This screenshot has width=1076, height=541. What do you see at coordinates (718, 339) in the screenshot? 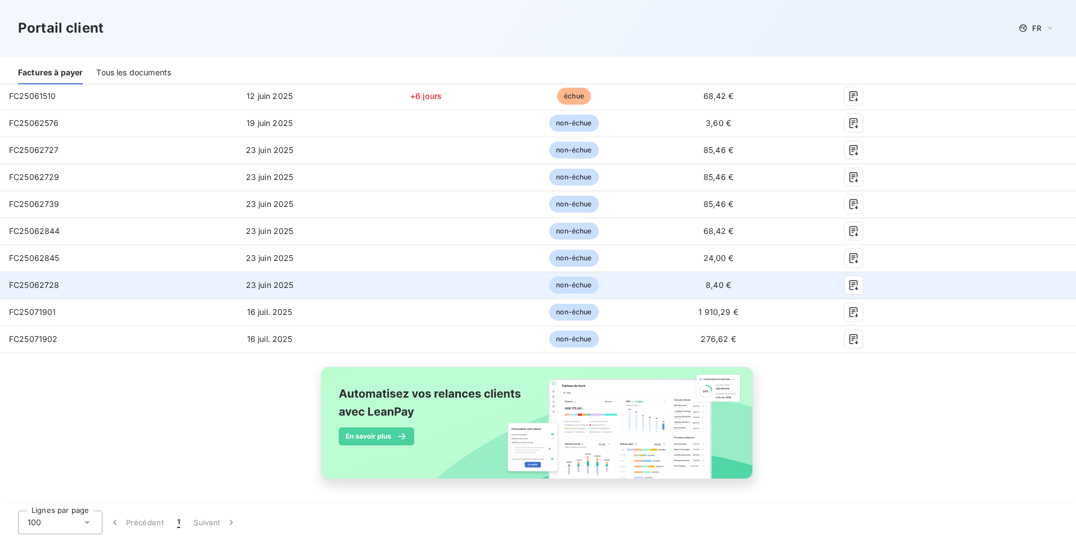
I see `span: 276,62 €` at bounding box center [718, 339].